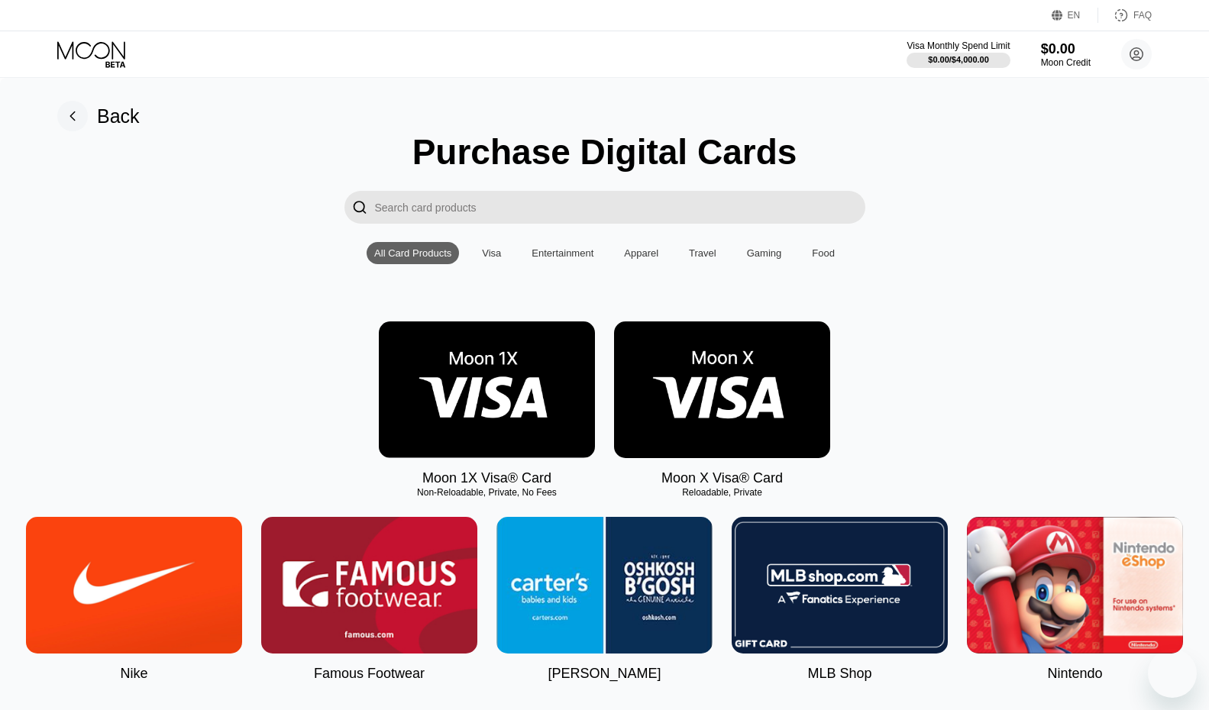 Image resolution: width=1209 pixels, height=710 pixels. I want to click on div: Travel, so click(703, 253).